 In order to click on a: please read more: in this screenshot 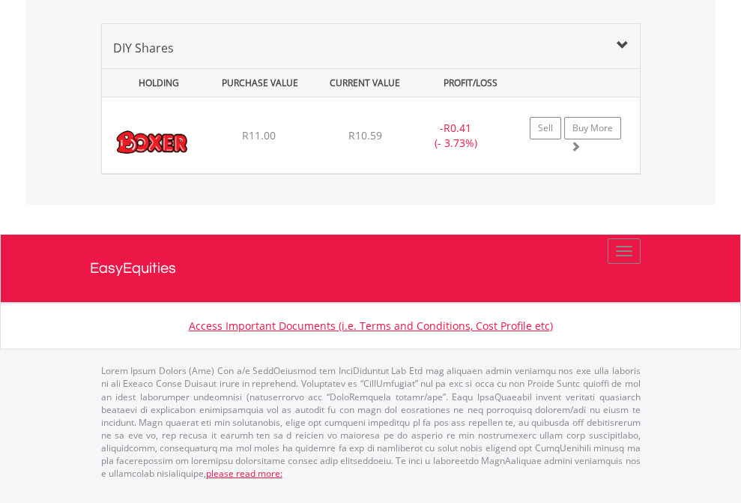, I will do `click(244, 473)`.